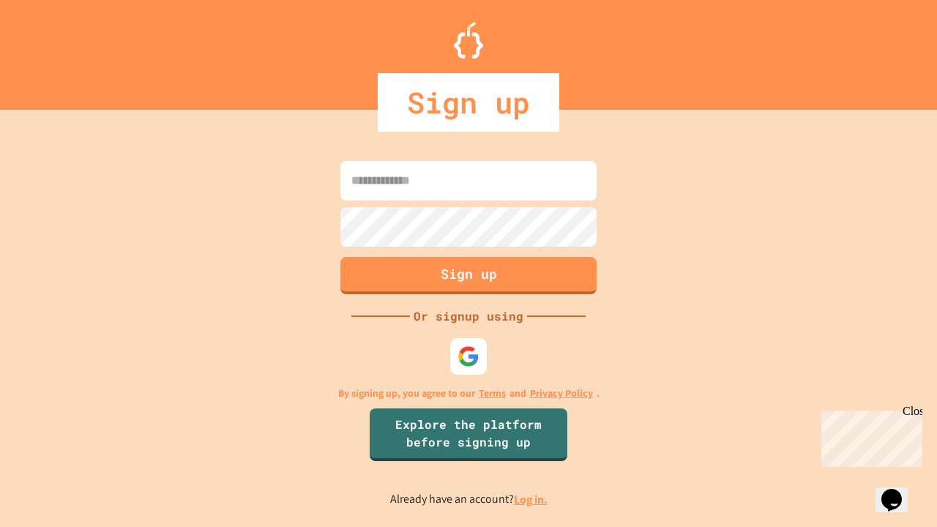  What do you see at coordinates (469, 103) in the screenshot?
I see `div: Sign up` at bounding box center [469, 103].